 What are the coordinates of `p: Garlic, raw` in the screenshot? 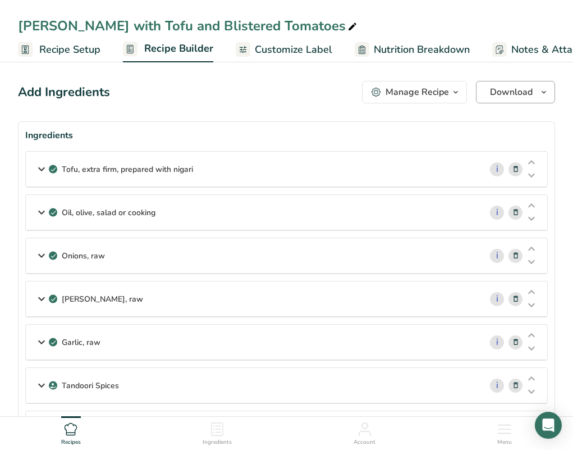 It's located at (81, 342).